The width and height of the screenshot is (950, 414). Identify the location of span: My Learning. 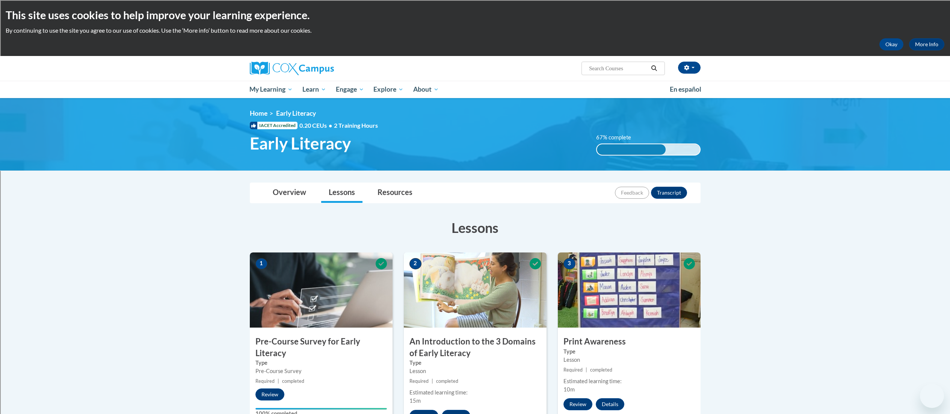
(271, 89).